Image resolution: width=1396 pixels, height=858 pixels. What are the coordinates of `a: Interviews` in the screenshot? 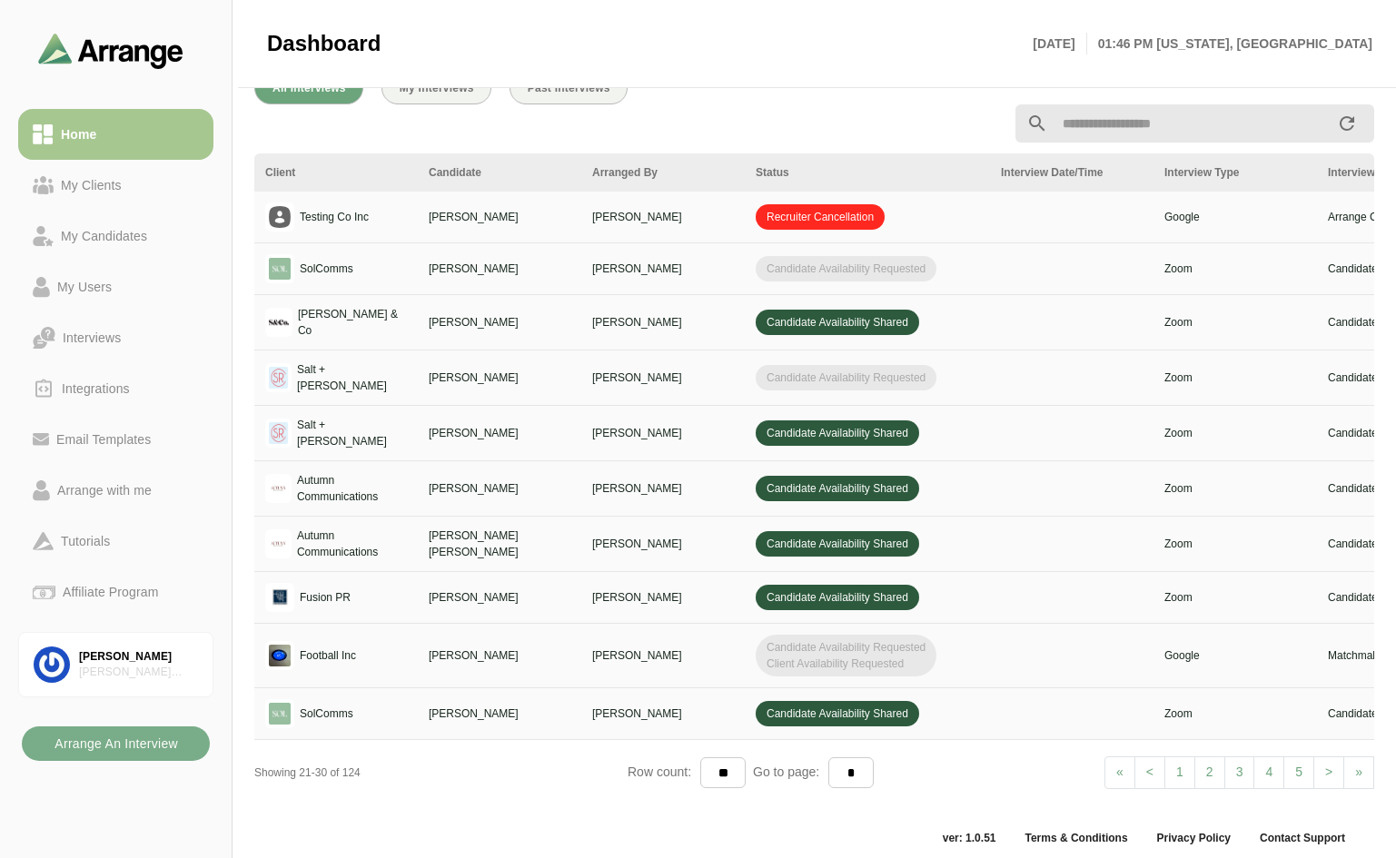 It's located at (115, 338).